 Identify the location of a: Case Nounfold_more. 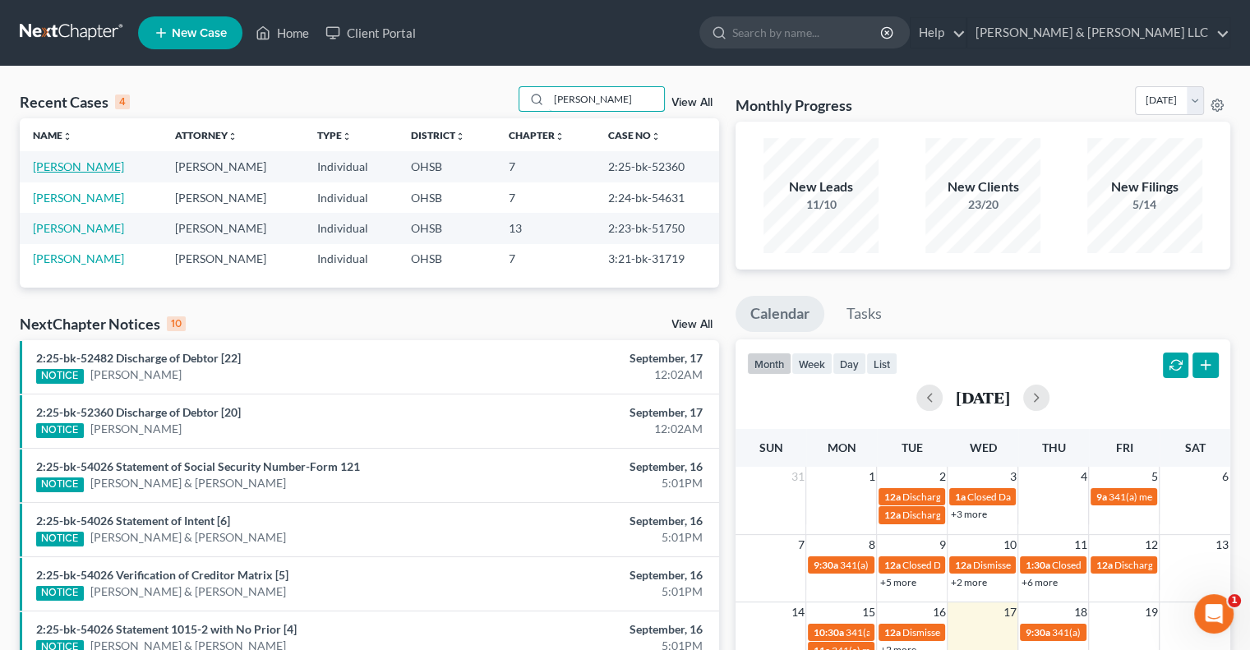
(634, 135).